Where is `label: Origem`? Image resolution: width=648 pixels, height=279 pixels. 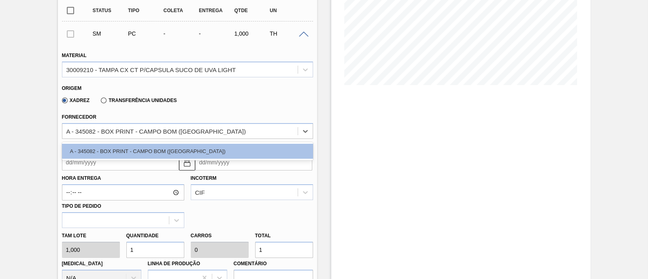 label: Origem is located at coordinates (72, 88).